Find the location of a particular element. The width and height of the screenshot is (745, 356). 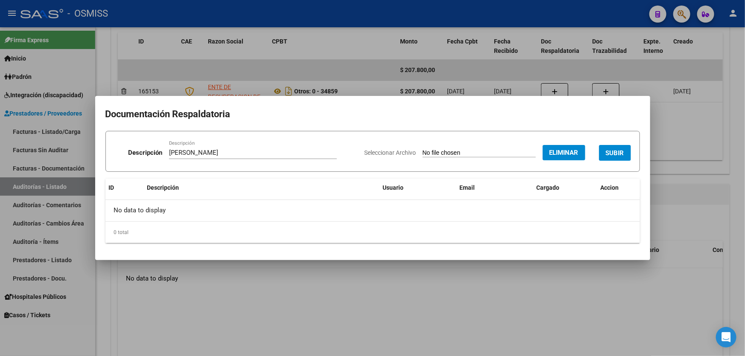

button: SUBIR is located at coordinates (615, 153).